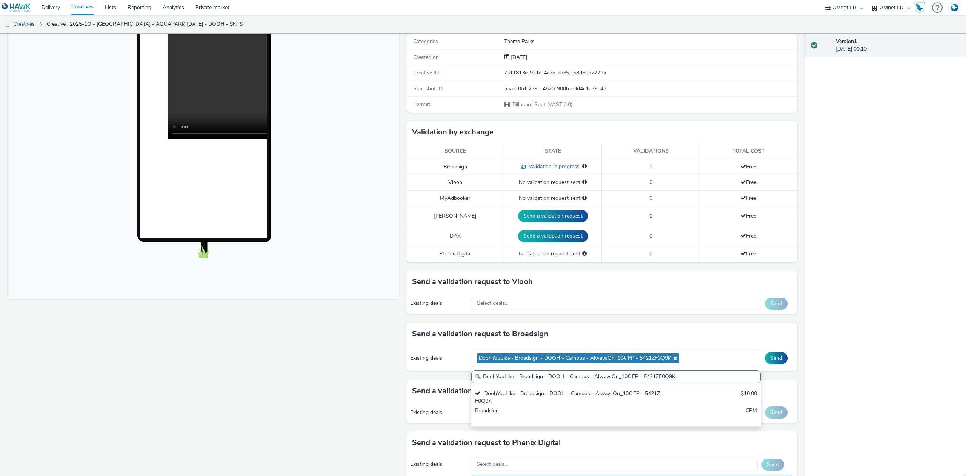 This screenshot has width=966, height=476. Describe the element at coordinates (518, 57) in the screenshot. I see `div: Creation 07 October 2025, 00:10` at that location.